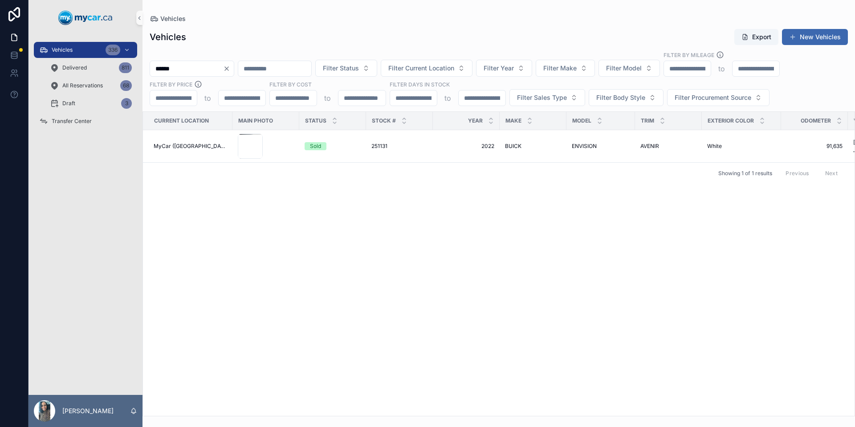 This screenshot has width=855, height=427. I want to click on div: Sold, so click(315, 146).